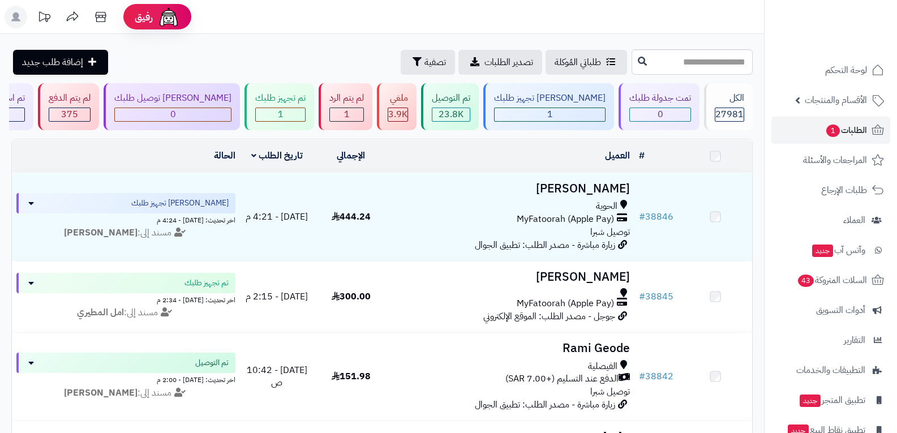 This screenshot has width=897, height=433. What do you see at coordinates (852, 44) in the screenshot?
I see `img: logo-2.png` at bounding box center [852, 44].